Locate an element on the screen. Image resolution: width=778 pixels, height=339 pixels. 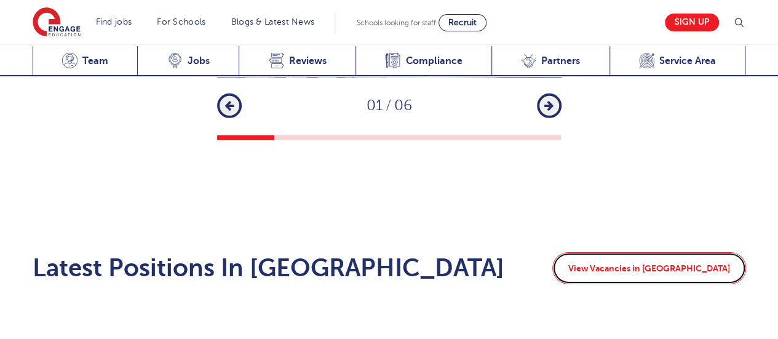
span: Partners is located at coordinates (560, 61).